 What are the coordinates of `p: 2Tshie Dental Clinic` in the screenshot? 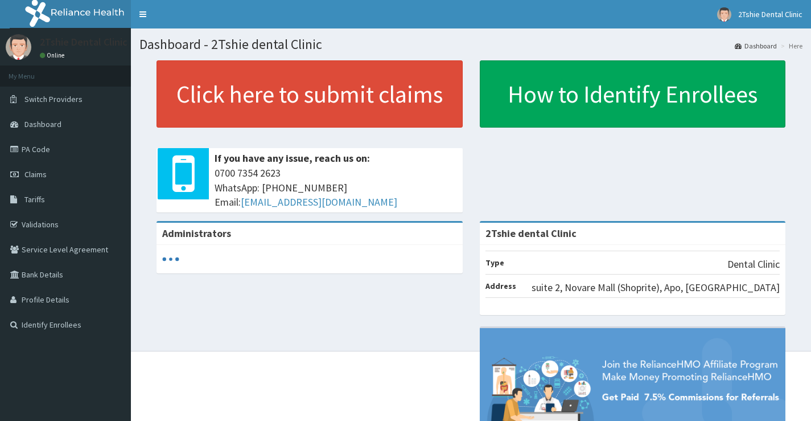 It's located at (84, 42).